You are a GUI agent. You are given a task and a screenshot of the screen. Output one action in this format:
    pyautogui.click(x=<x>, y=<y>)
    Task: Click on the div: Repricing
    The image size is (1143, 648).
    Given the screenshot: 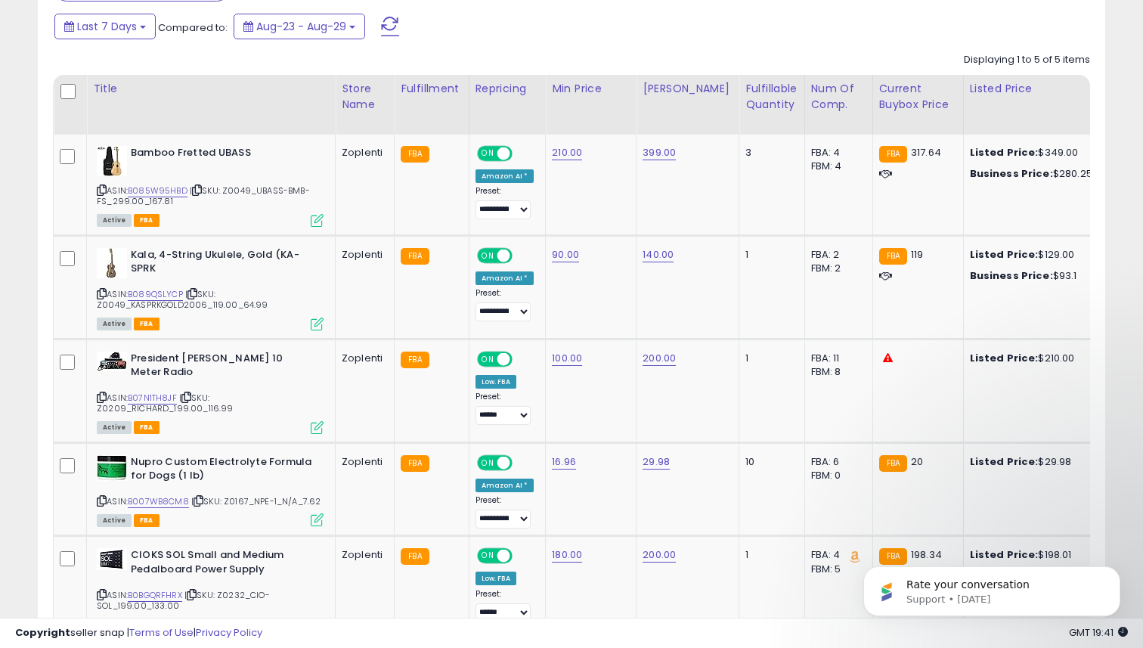 What is the action you would take?
    pyautogui.click(x=507, y=88)
    